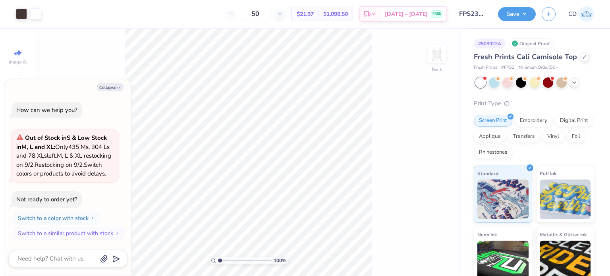 This screenshot has height=276, width=610. I want to click on span: CD, so click(573, 14).